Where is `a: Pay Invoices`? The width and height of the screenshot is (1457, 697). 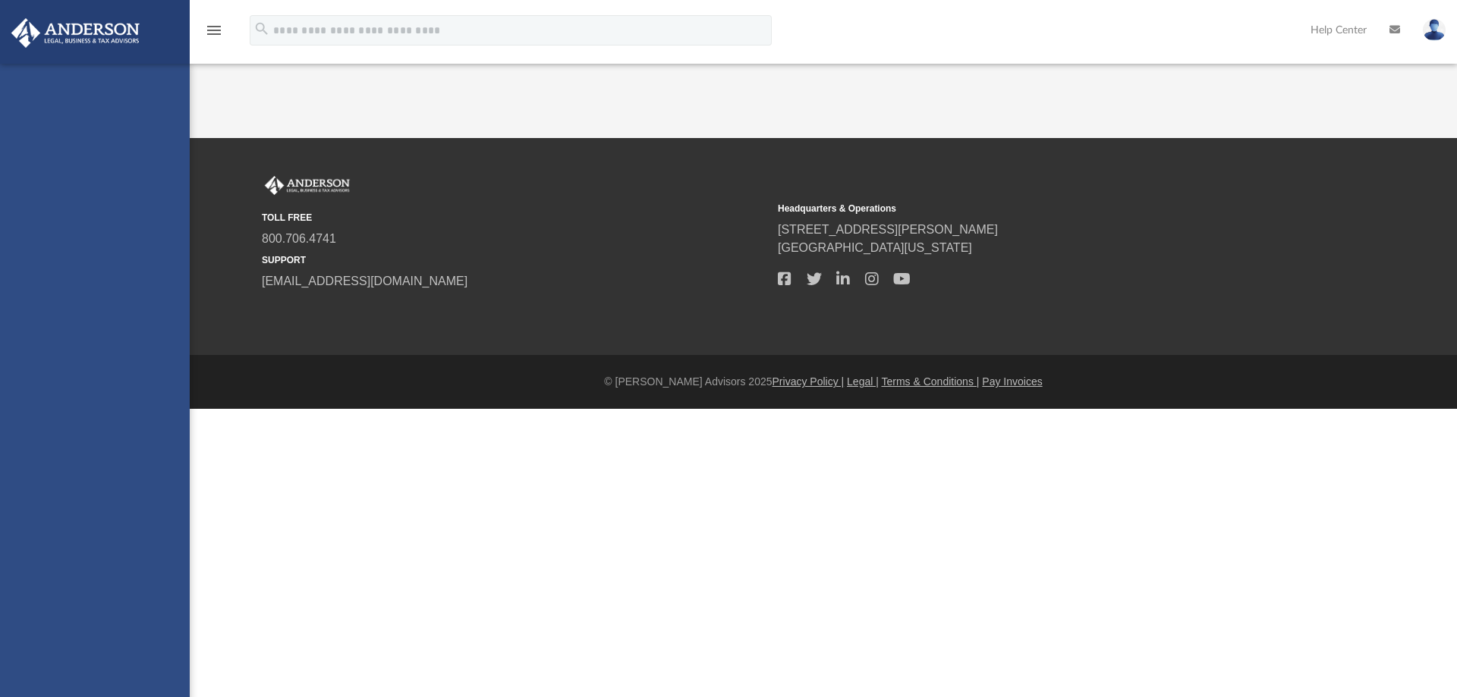 a: Pay Invoices is located at coordinates (1011, 382).